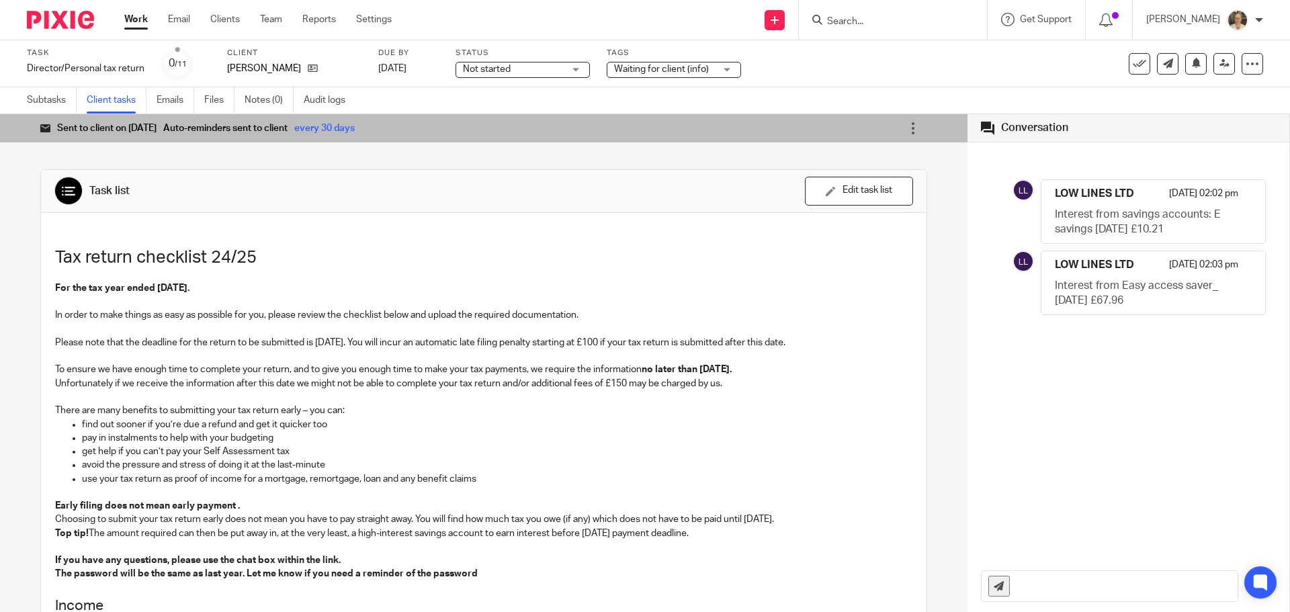  What do you see at coordinates (175, 100) in the screenshot?
I see `a: Emails` at bounding box center [175, 100].